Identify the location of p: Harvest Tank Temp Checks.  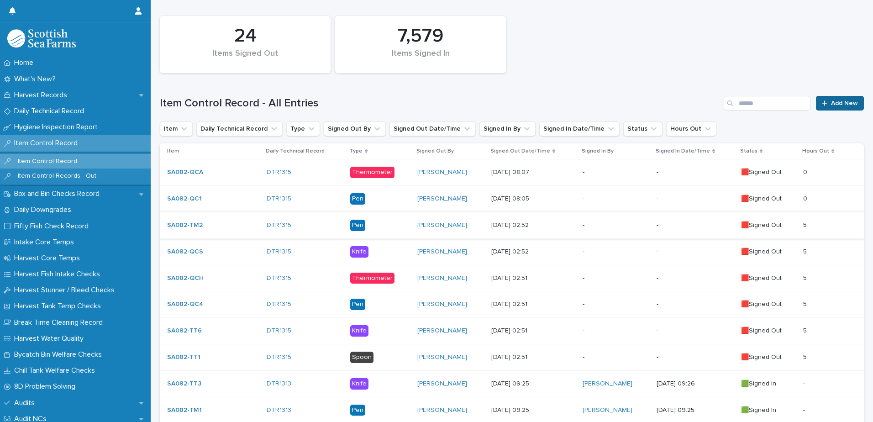
(59, 306).